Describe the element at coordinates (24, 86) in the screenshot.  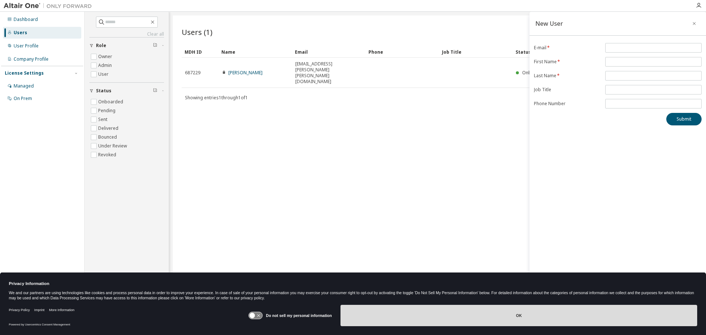
I see `div: Managed` at that location.